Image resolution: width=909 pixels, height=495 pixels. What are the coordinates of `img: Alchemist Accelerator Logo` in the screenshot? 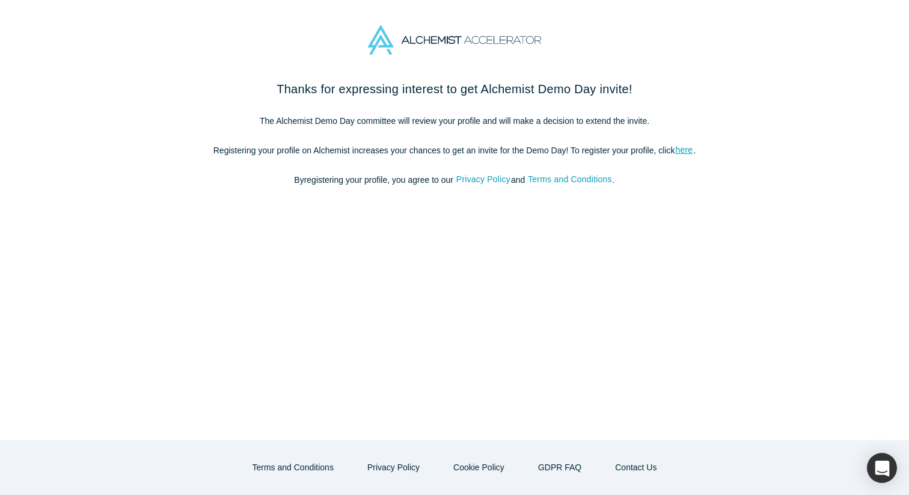 It's located at (455, 40).